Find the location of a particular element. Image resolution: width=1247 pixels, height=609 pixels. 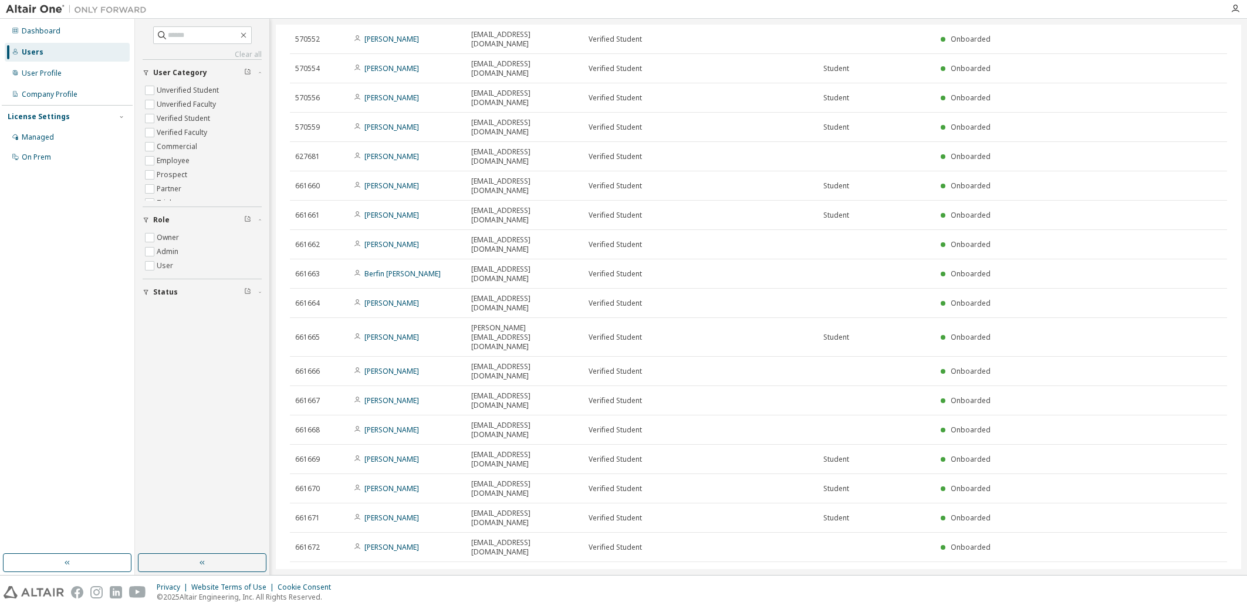

span: Status is located at coordinates (165, 292).